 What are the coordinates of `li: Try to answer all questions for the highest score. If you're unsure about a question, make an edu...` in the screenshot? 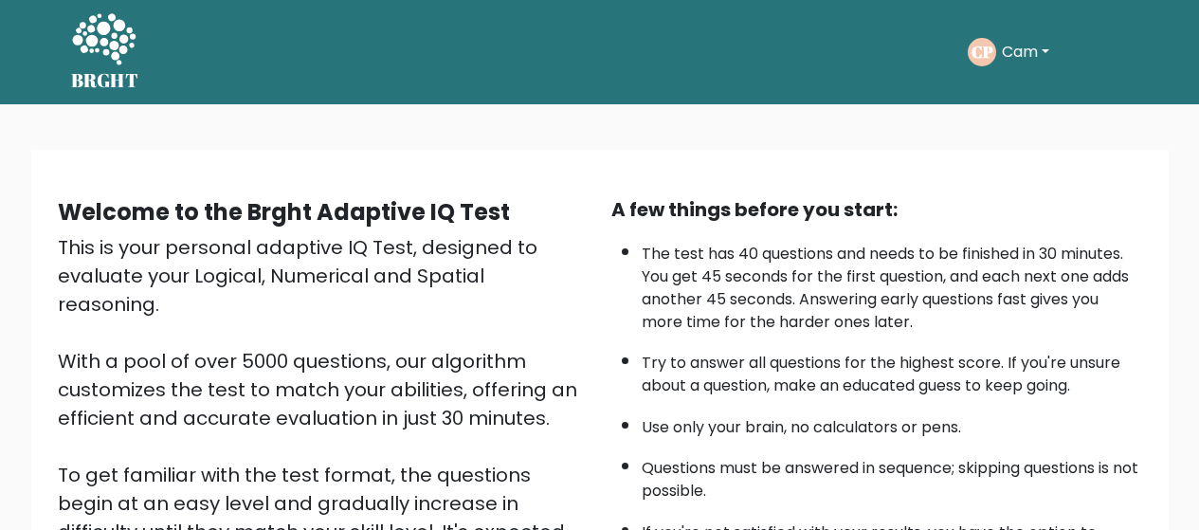 It's located at (892, 370).